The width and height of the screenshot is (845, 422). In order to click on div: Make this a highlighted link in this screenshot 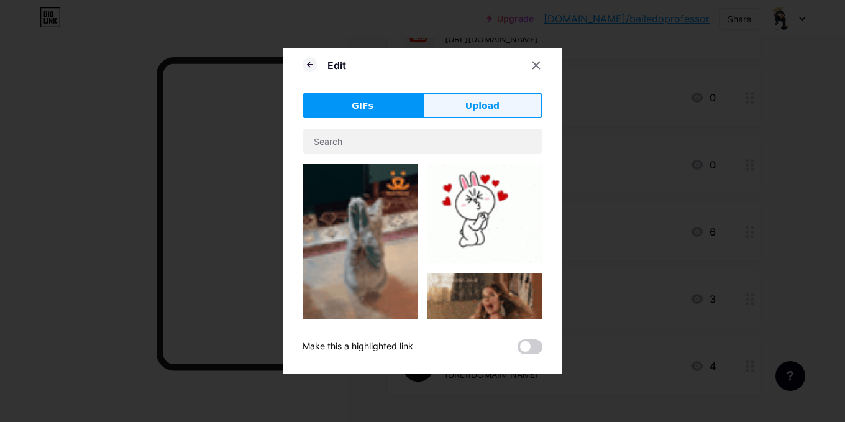, I will do `click(358, 347)`.